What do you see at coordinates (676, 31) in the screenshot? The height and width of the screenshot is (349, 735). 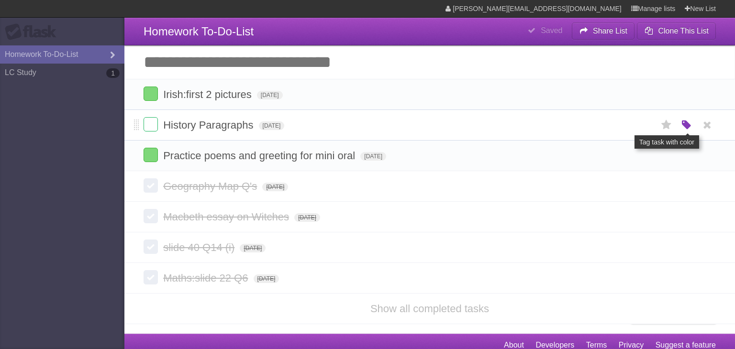 I see `button: Clone This List` at bounding box center [676, 31].